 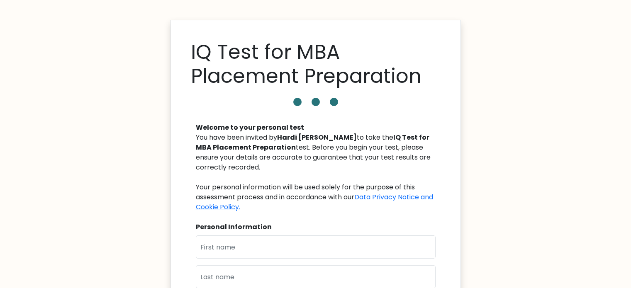 I want to click on b: IQ Test for MBA Placement Preparation, so click(x=313, y=142).